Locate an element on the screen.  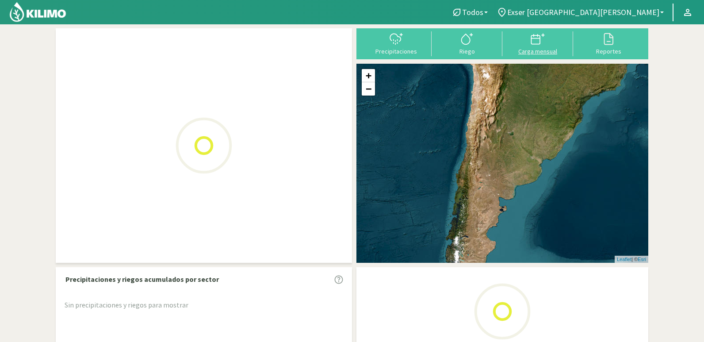
img: Kilimo is located at coordinates (38, 12).